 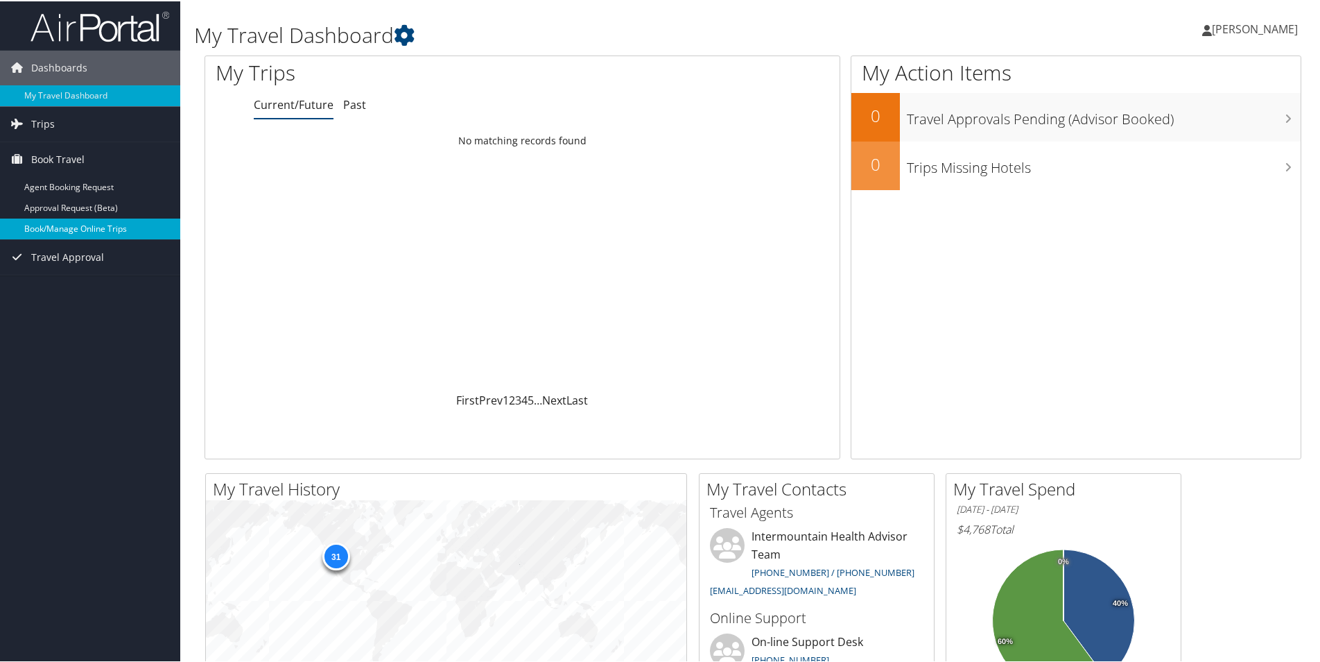 What do you see at coordinates (512, 399) in the screenshot?
I see `a: 2` at bounding box center [512, 399].